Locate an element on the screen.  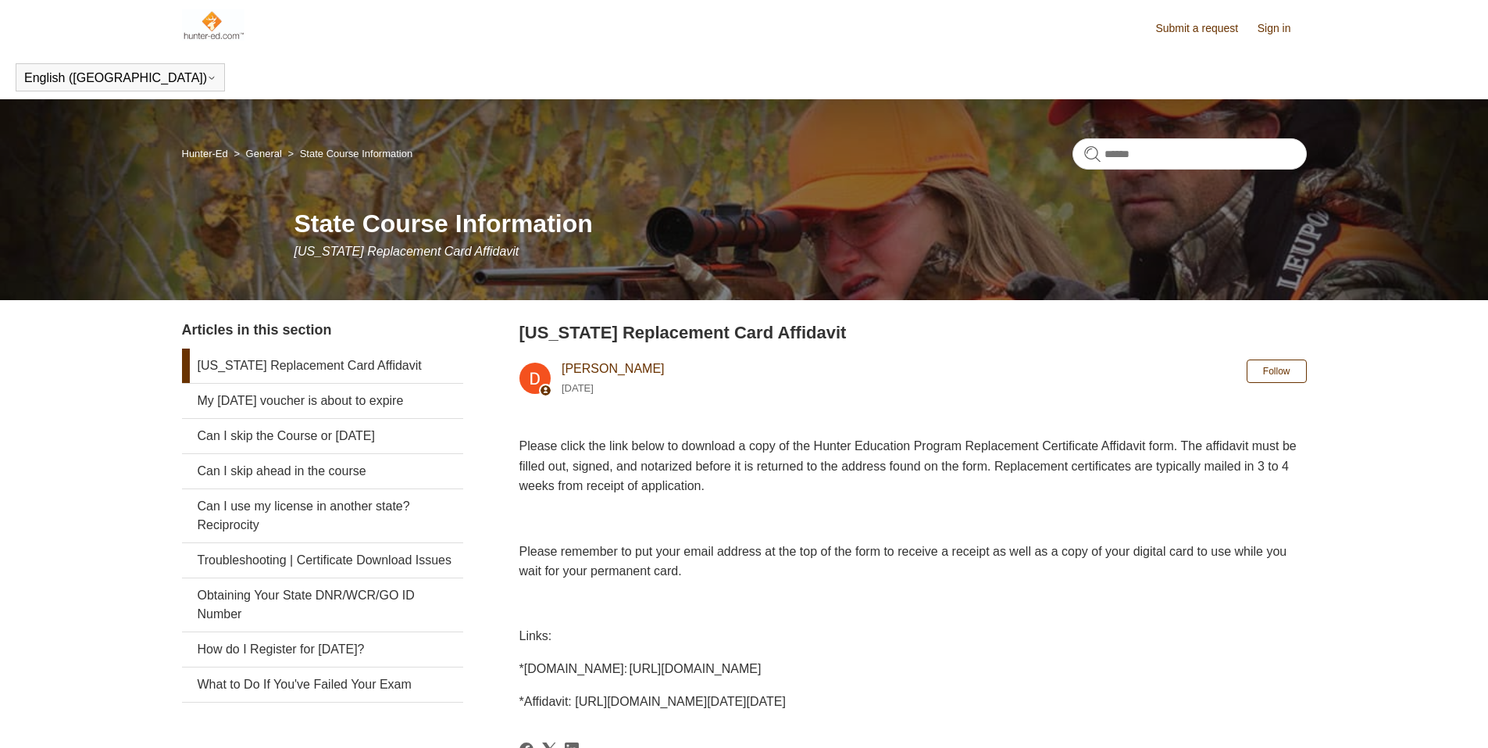
img: Hunter-Ed Help Center home page is located at coordinates (213, 25).